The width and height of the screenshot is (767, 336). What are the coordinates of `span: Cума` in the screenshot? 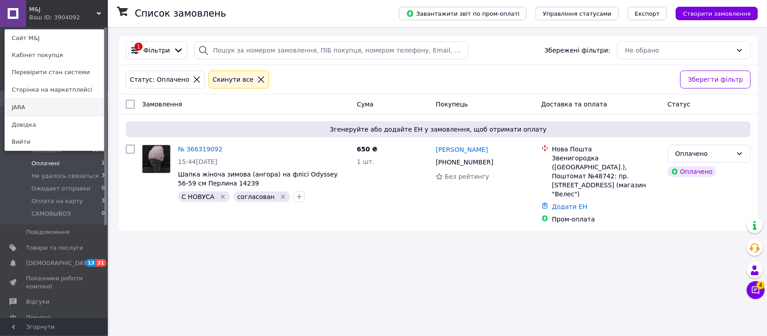 It's located at (365, 104).